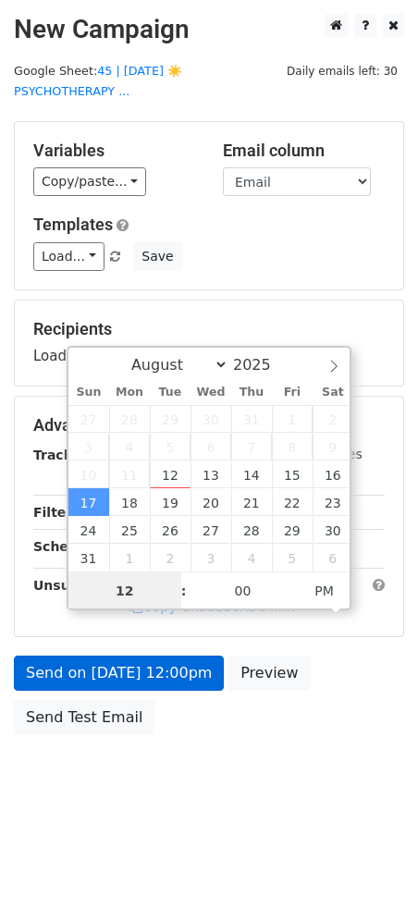 The image size is (418, 921). What do you see at coordinates (129, 557) in the screenshot?
I see `span: September 1, 2025` at bounding box center [129, 557].